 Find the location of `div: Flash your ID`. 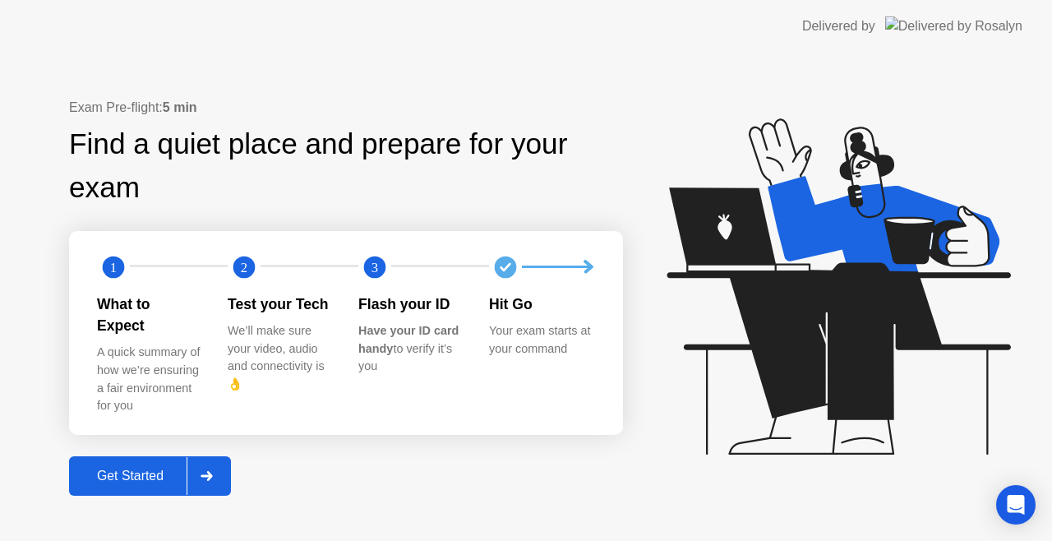

div: Flash your ID is located at coordinates (410, 304).